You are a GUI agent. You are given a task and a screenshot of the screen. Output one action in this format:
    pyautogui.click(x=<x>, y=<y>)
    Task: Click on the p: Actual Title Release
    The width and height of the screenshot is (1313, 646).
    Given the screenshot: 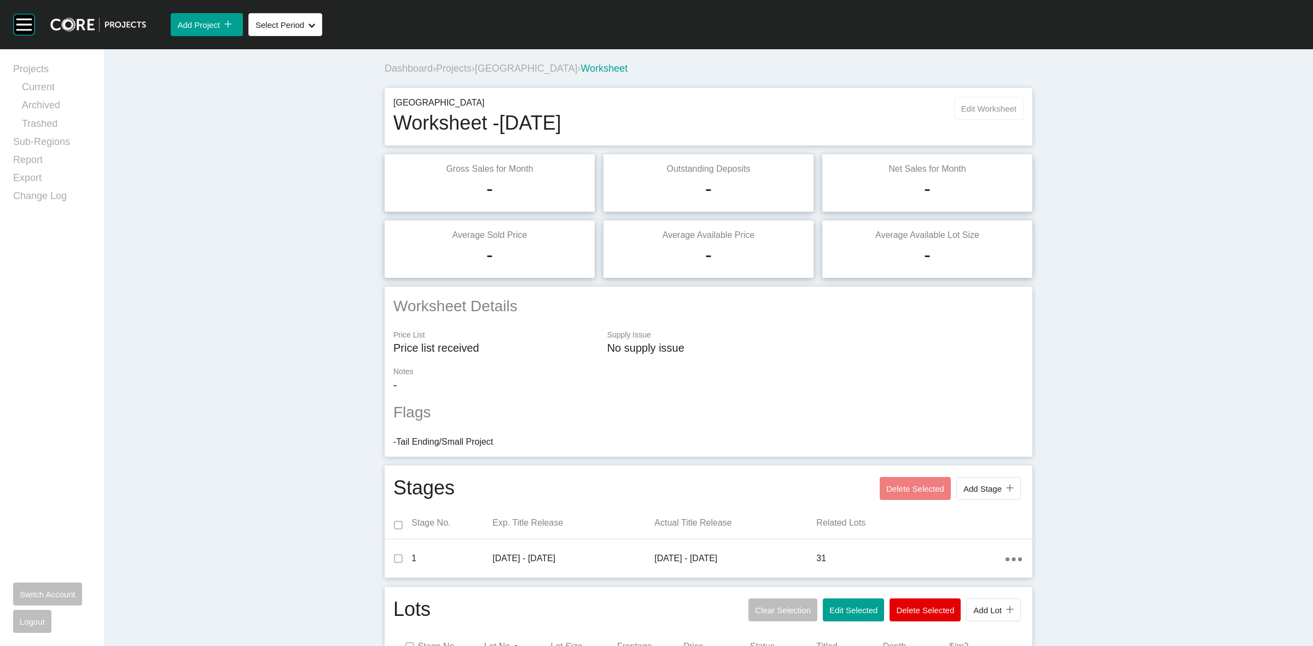 What is the action you would take?
    pyautogui.click(x=735, y=523)
    